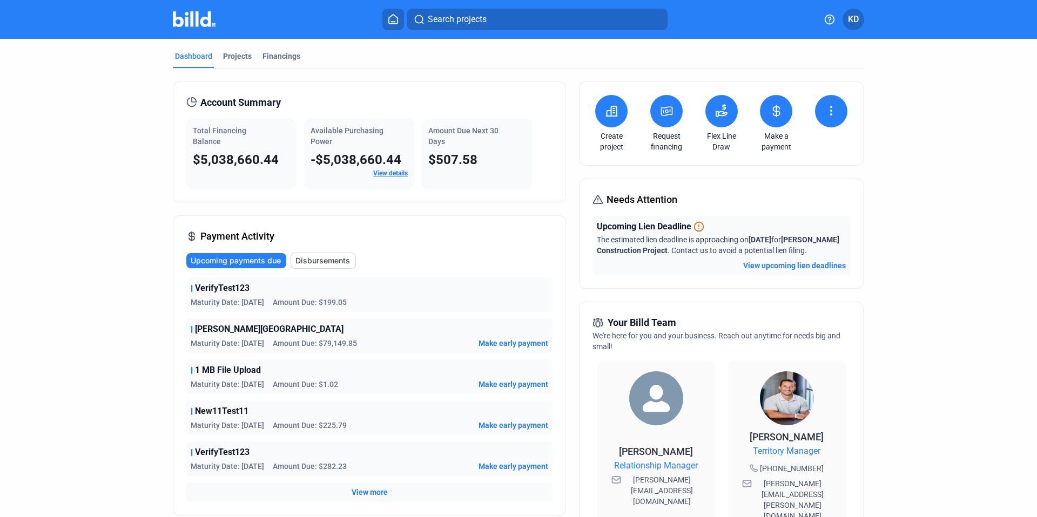 This screenshot has height=517, width=1037. Describe the element at coordinates (776, 141) in the screenshot. I see `a: Make a payment` at that location.